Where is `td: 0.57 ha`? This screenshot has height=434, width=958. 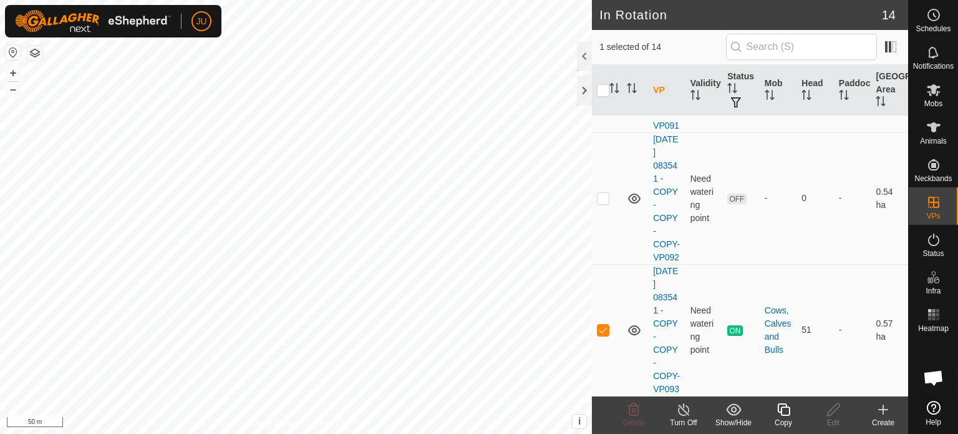
td: 0.57 ha is located at coordinates (890, 329).